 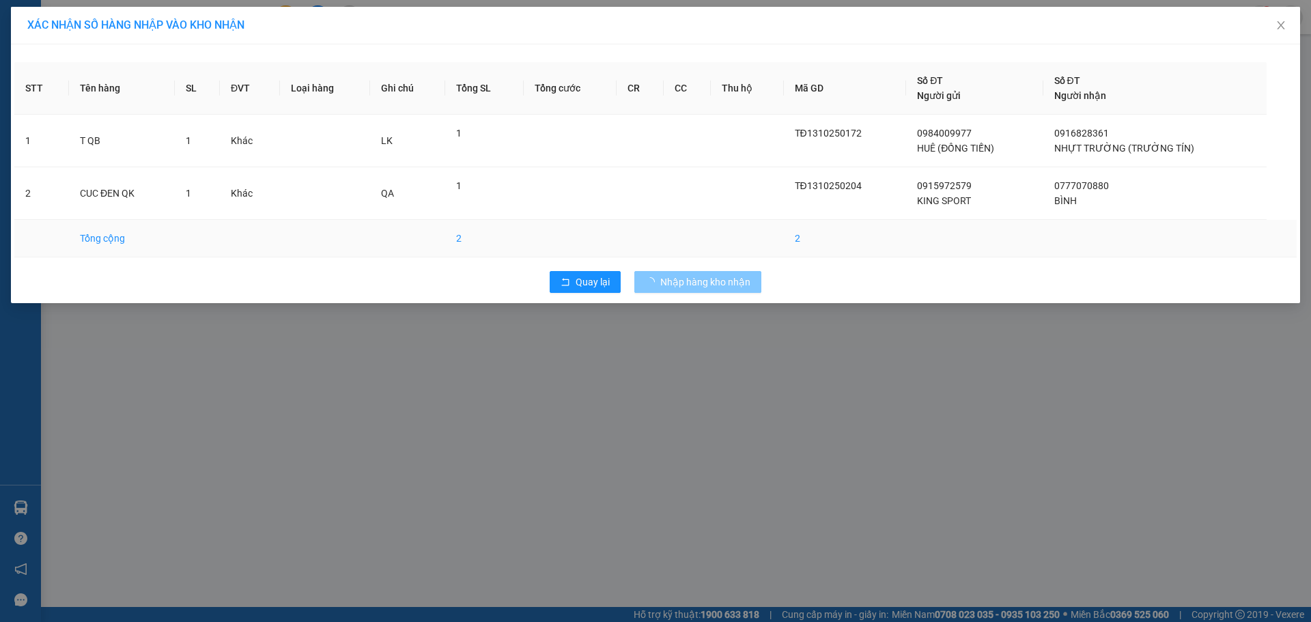 I want to click on th: Thu hộ, so click(x=747, y=88).